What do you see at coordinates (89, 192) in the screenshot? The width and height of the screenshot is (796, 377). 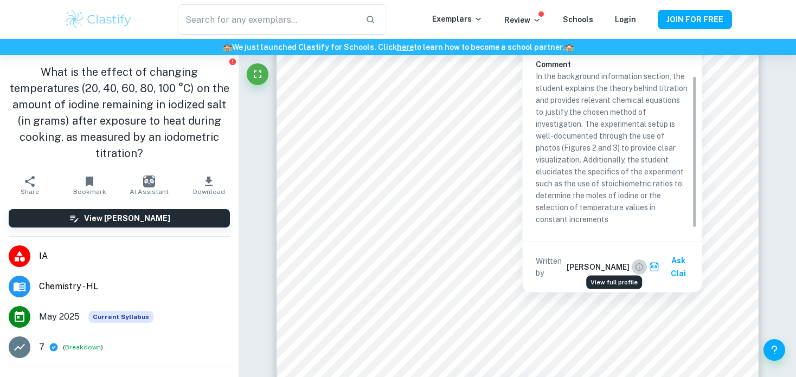 I see `span: Bookmark` at bounding box center [89, 192].